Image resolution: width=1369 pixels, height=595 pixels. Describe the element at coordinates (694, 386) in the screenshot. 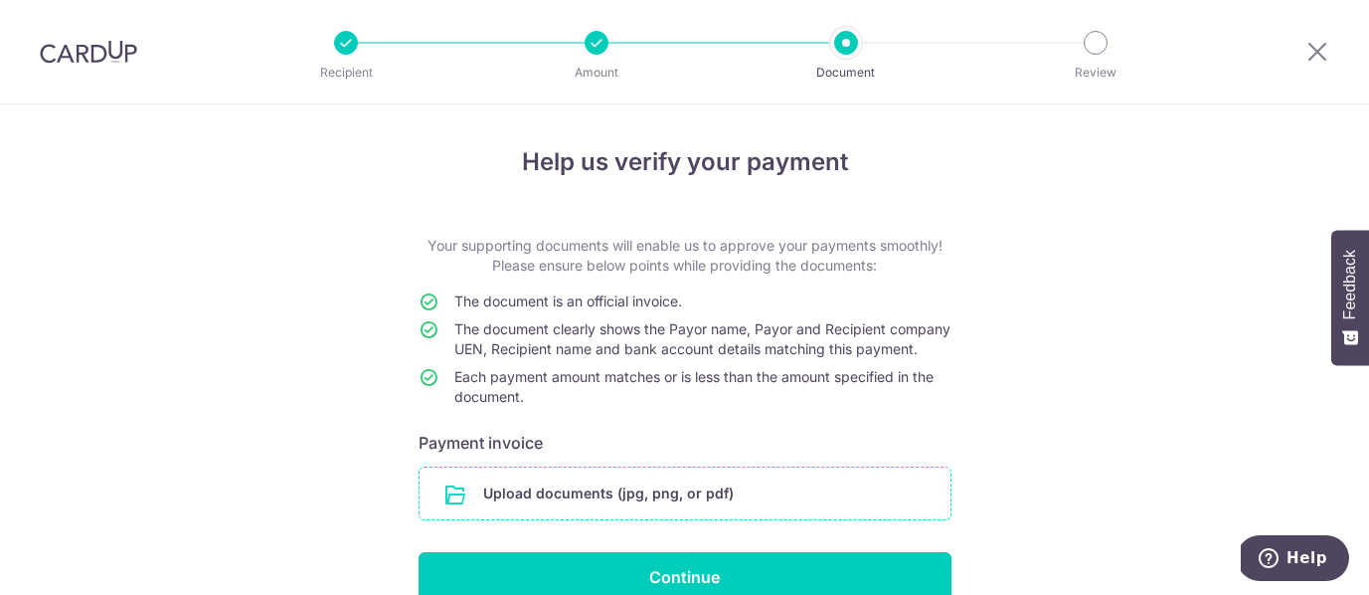

I see `span: Each payment amount matches or is less than the amount specified in the document.` at that location.